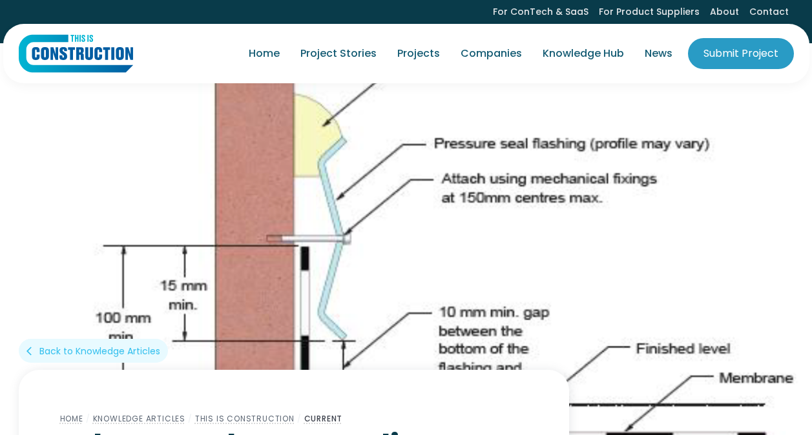 Image resolution: width=812 pixels, height=435 pixels. I want to click on a: Project Stories, so click(338, 54).